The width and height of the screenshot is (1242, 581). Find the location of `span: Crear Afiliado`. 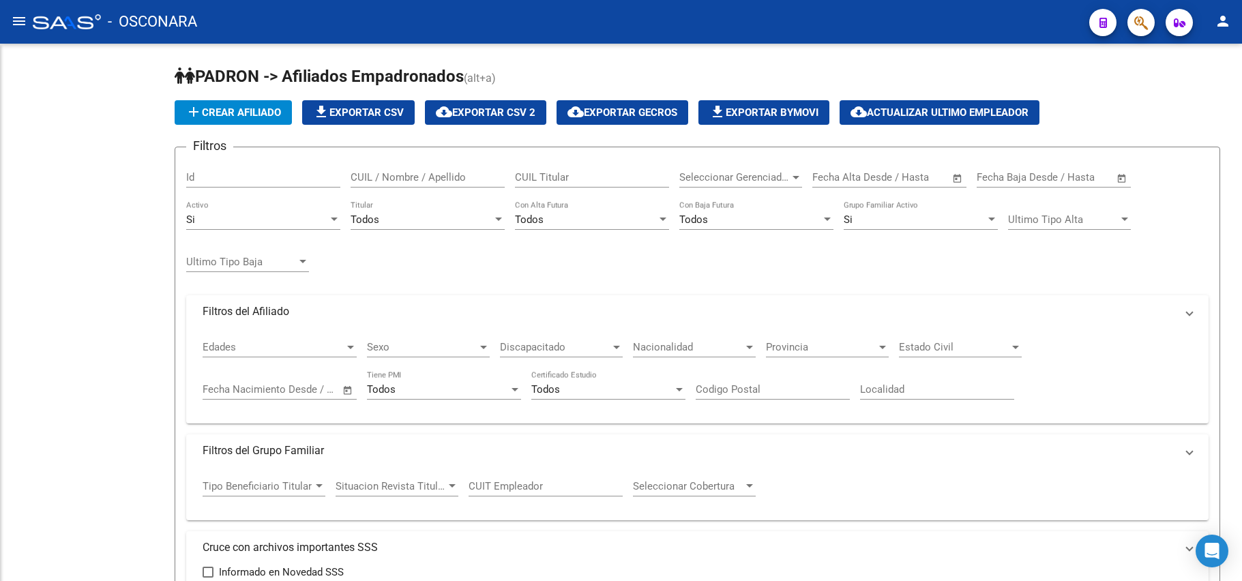

span: Crear Afiliado is located at coordinates (233, 113).